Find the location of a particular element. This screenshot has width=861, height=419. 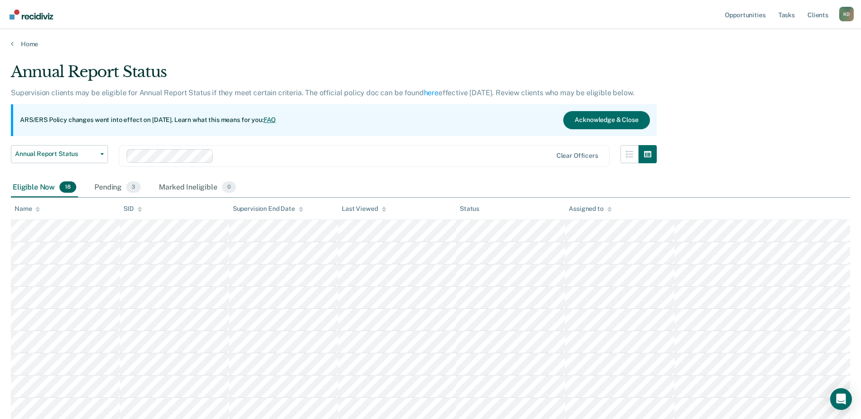

a: here is located at coordinates (431, 93).